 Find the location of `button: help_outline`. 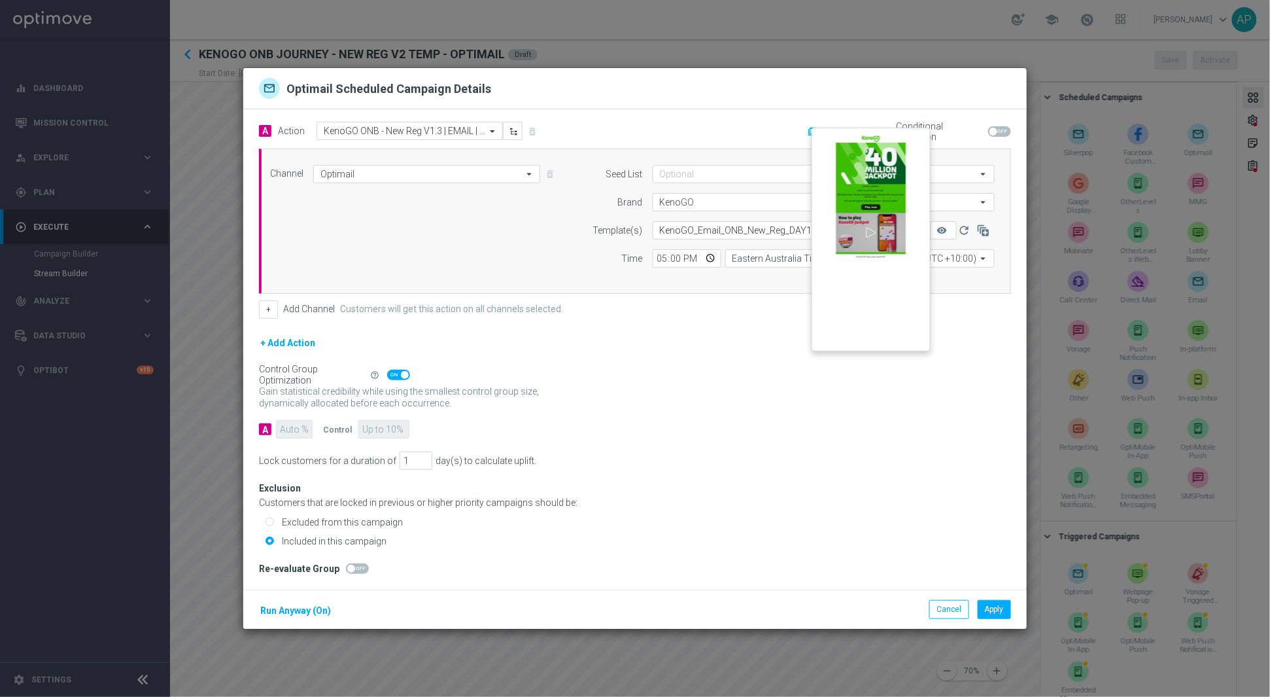

button: help_outline is located at coordinates (378, 375).